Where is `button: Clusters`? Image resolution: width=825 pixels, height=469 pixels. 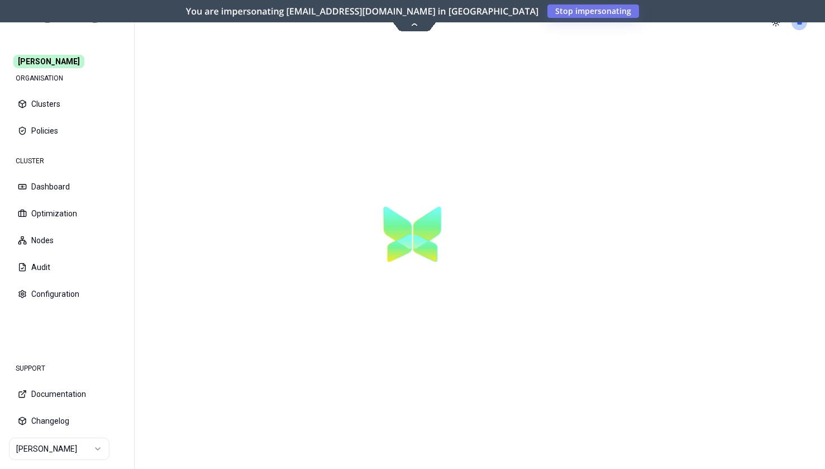 button: Clusters is located at coordinates (67, 104).